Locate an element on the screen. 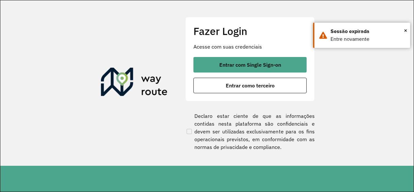 This screenshot has width=414, height=192. div: Sessão expirada is located at coordinates (367, 31).